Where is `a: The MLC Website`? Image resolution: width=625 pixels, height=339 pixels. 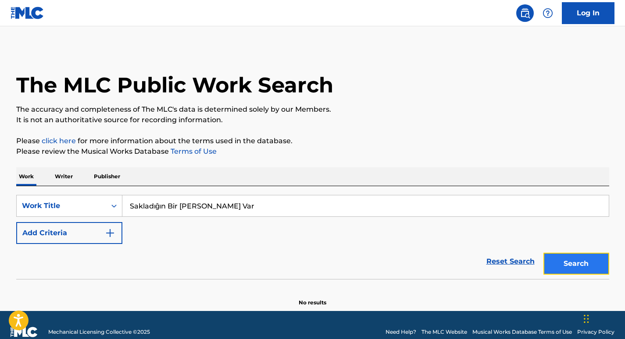
a: The MLC Website is located at coordinates (444, 332).